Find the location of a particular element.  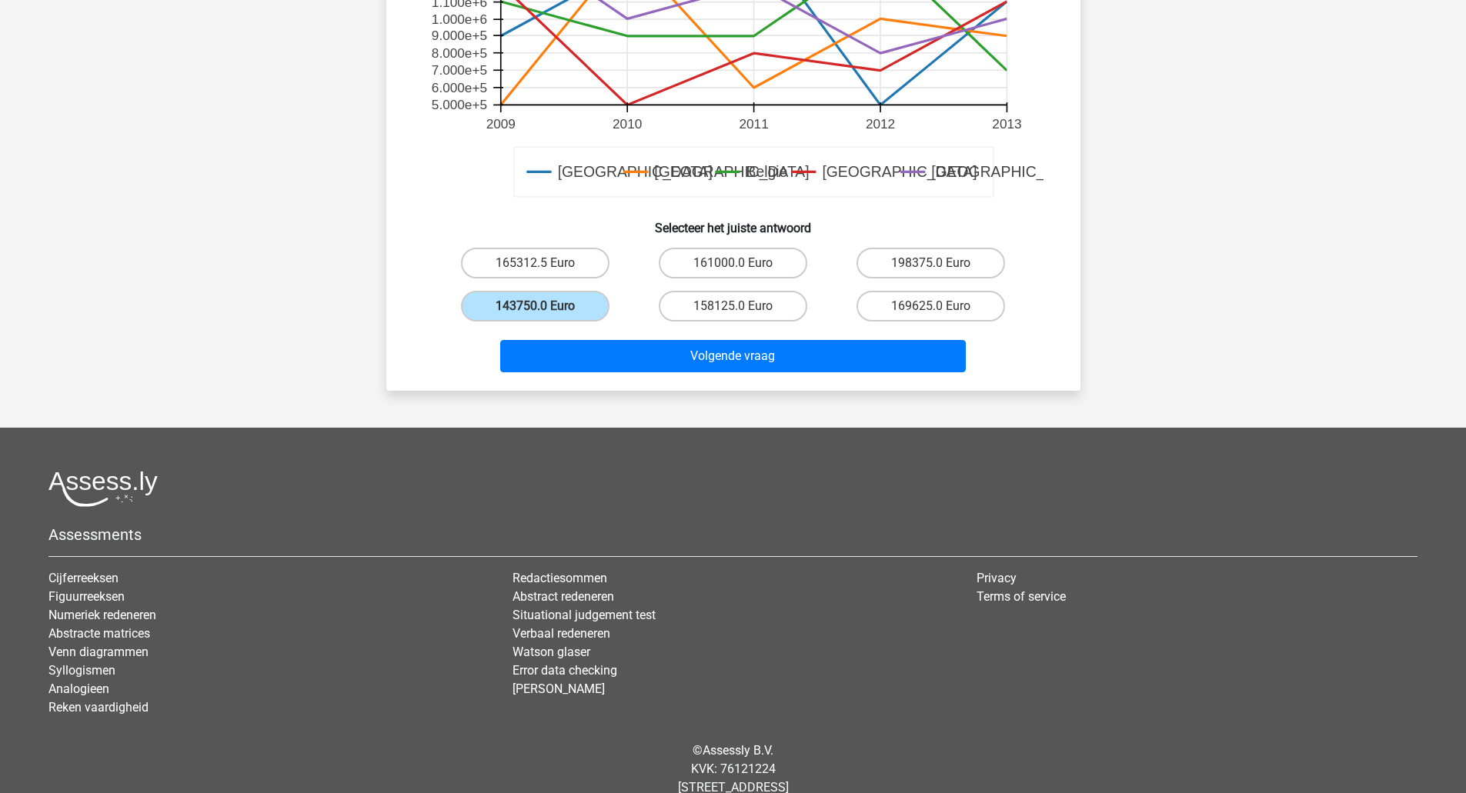

text: 2010 is located at coordinates (627, 124).